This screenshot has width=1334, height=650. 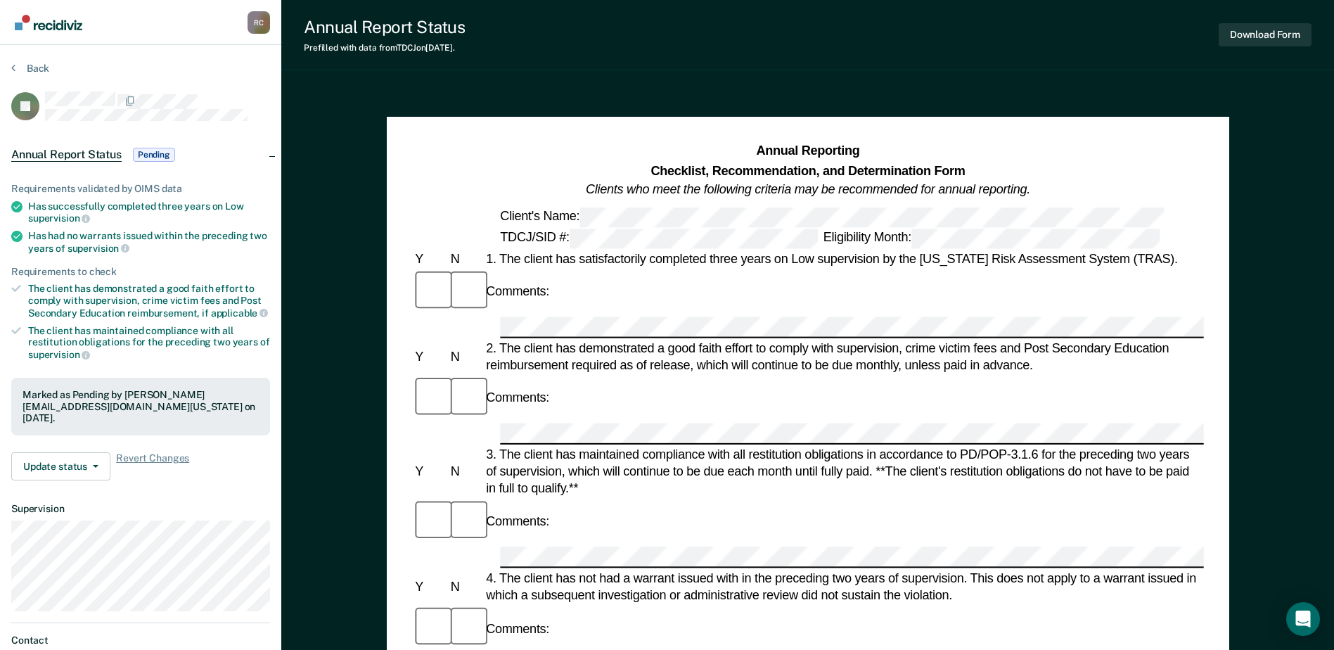 I want to click on div: Requirements to check, so click(x=141, y=271).